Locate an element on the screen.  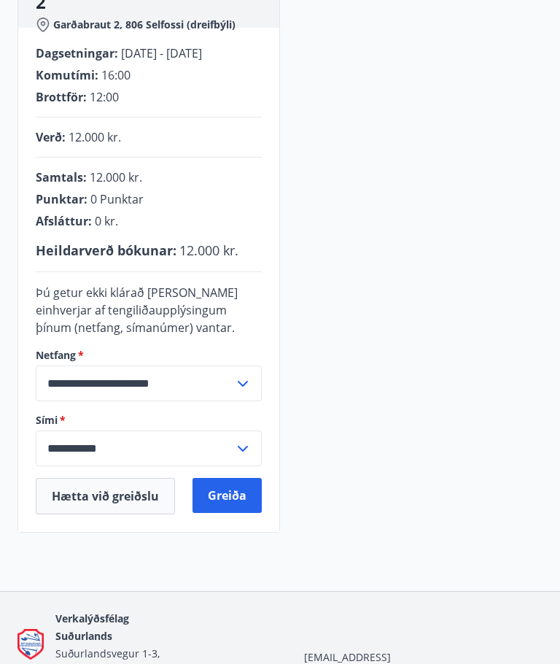
span: Dagsetningar : is located at coordinates (77, 53).